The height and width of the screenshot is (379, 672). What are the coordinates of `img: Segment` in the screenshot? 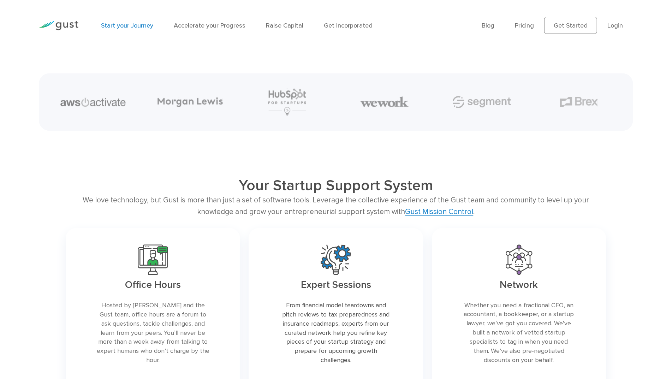 It's located at (482, 102).